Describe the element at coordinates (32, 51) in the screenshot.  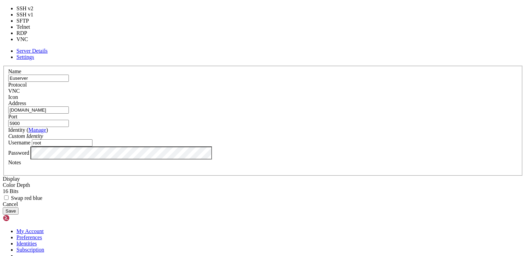
I see `span: Server Details` at that location.